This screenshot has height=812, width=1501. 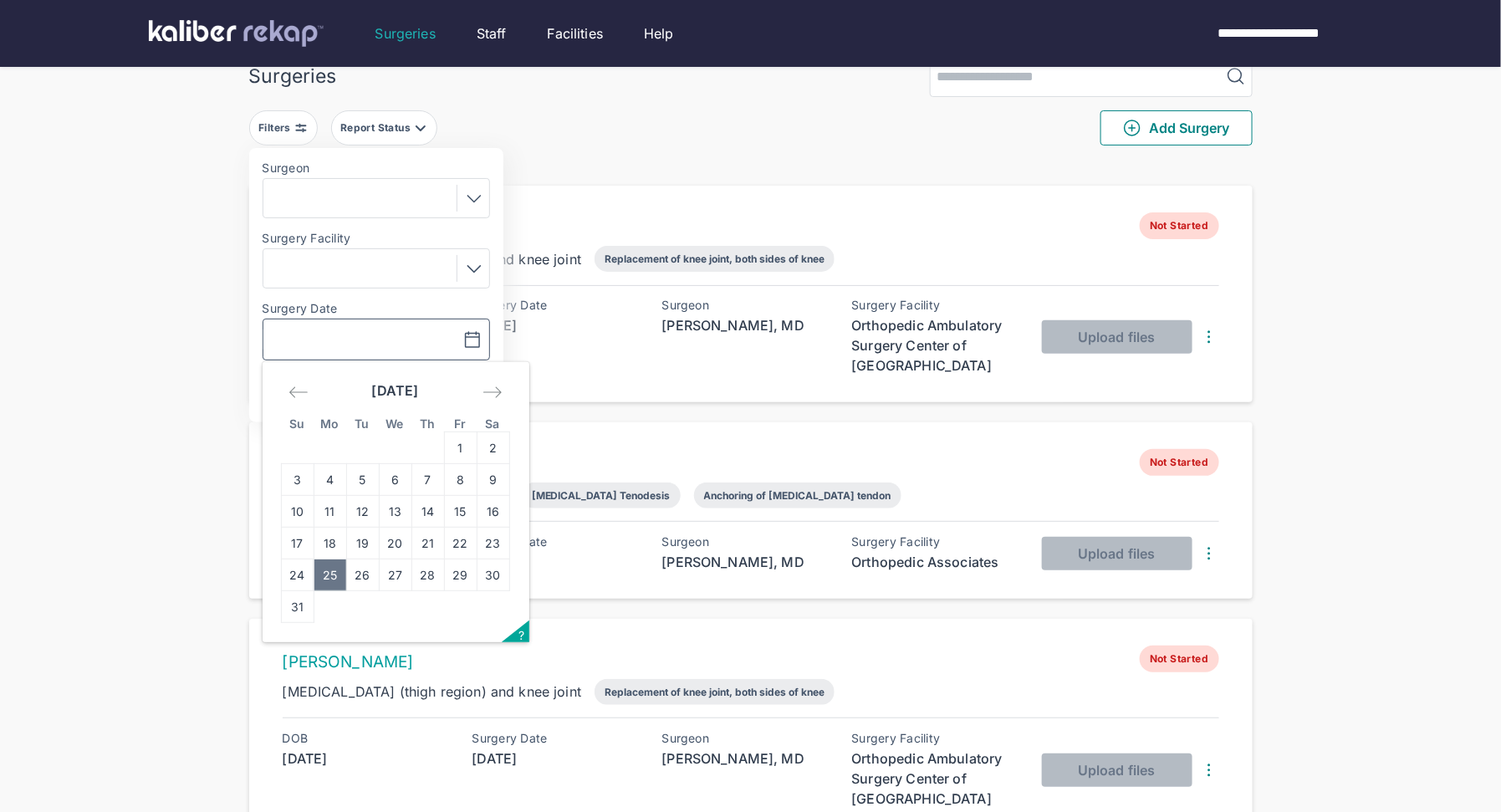 I want to click on div: Help, so click(x=659, y=34).